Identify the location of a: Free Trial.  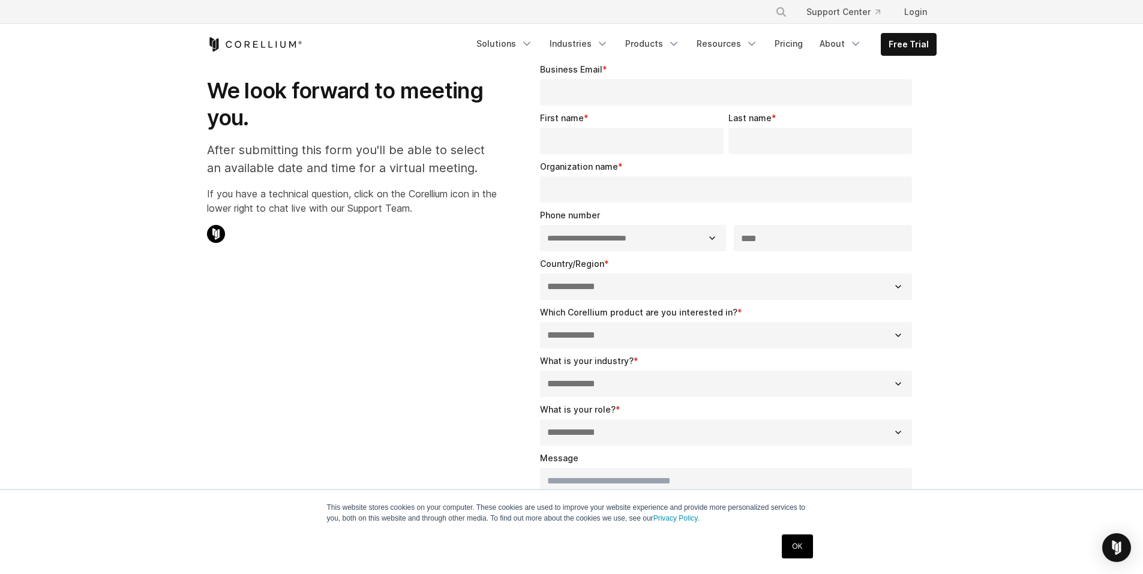
(908, 44).